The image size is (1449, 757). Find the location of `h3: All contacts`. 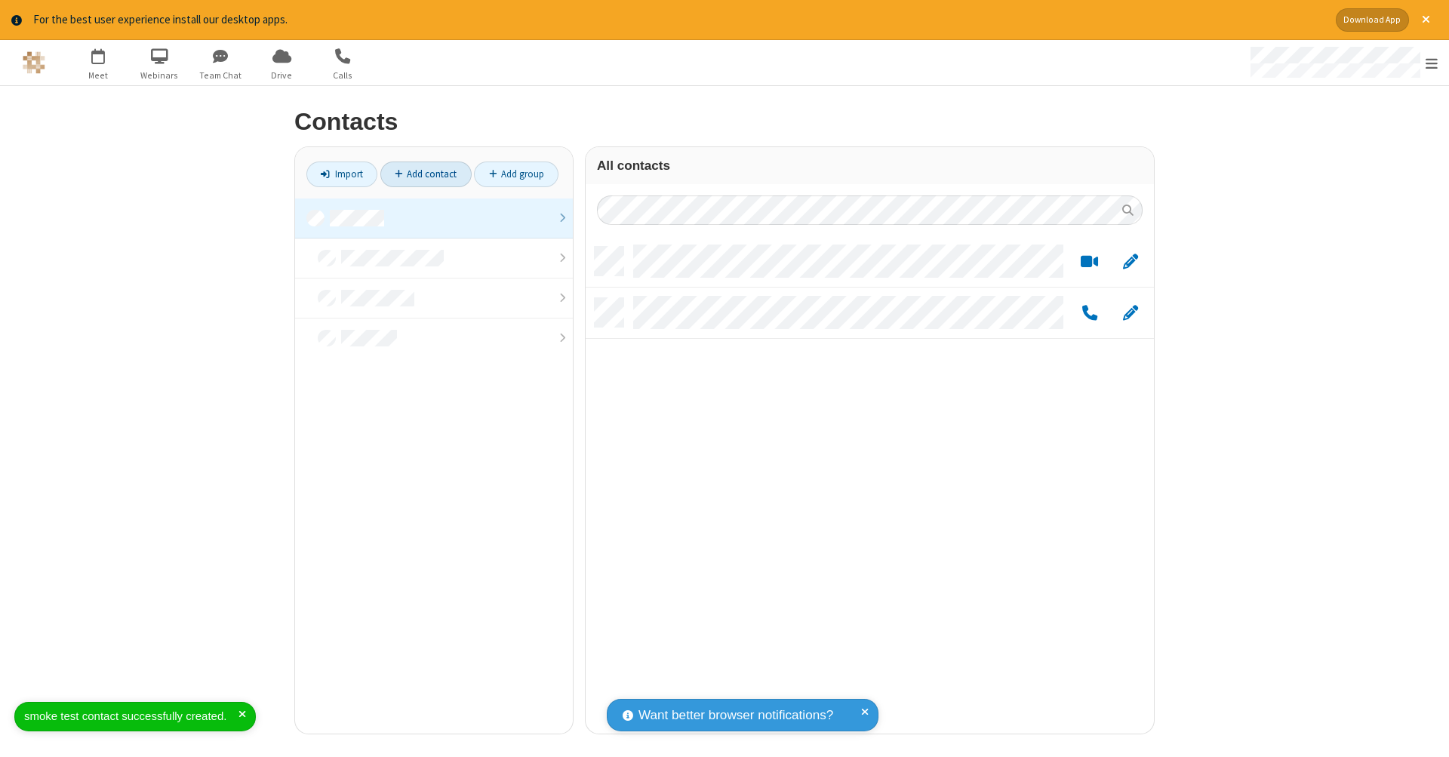

h3: All contacts is located at coordinates (870, 165).